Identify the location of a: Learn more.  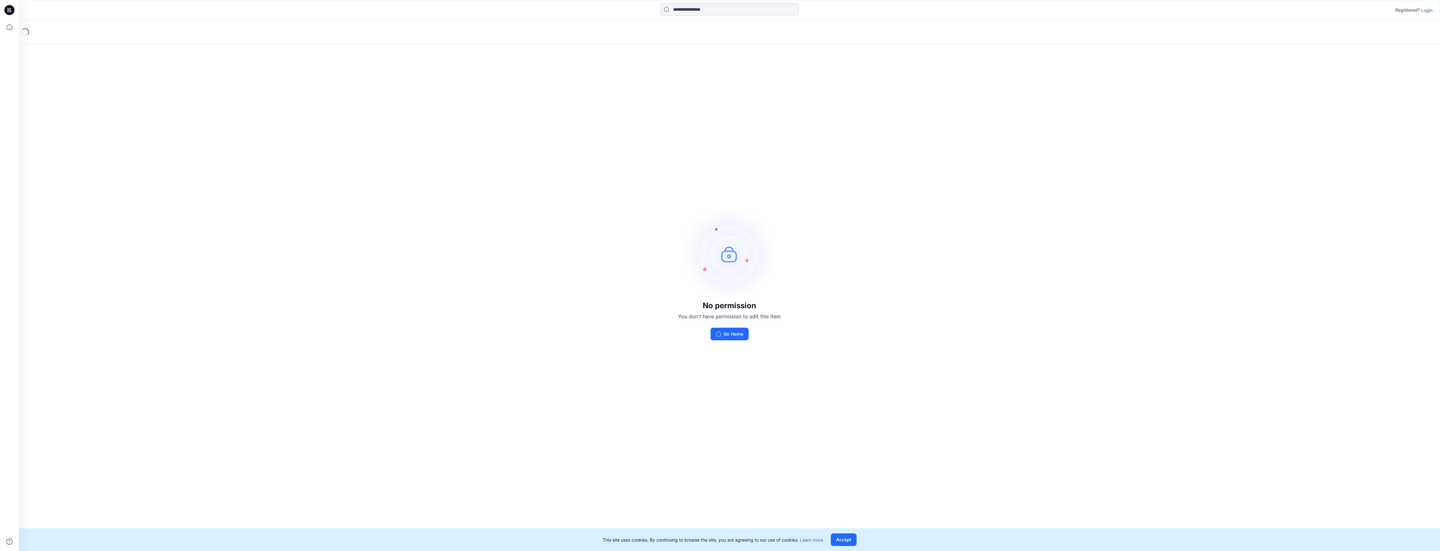
(811, 540).